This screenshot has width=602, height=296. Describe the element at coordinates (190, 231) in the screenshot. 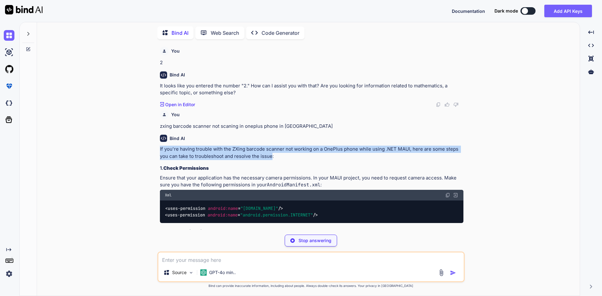

I see `strong: Update ZXing Library` at that location.